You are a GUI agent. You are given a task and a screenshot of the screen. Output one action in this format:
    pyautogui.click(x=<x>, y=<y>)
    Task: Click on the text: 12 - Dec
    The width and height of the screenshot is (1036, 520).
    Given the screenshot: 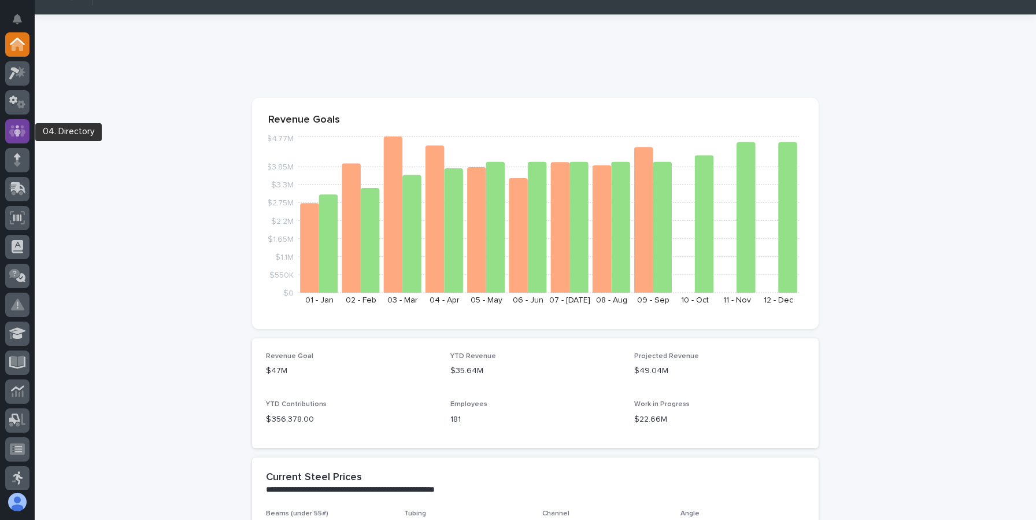 What is the action you would take?
    pyautogui.click(x=778, y=300)
    